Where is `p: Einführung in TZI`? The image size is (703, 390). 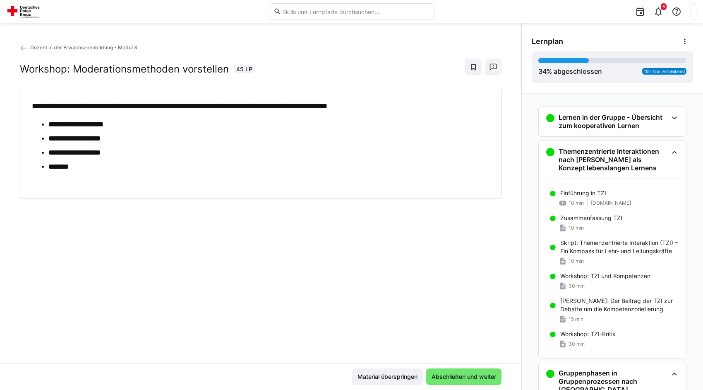 p: Einführung in TZI is located at coordinates (583, 193).